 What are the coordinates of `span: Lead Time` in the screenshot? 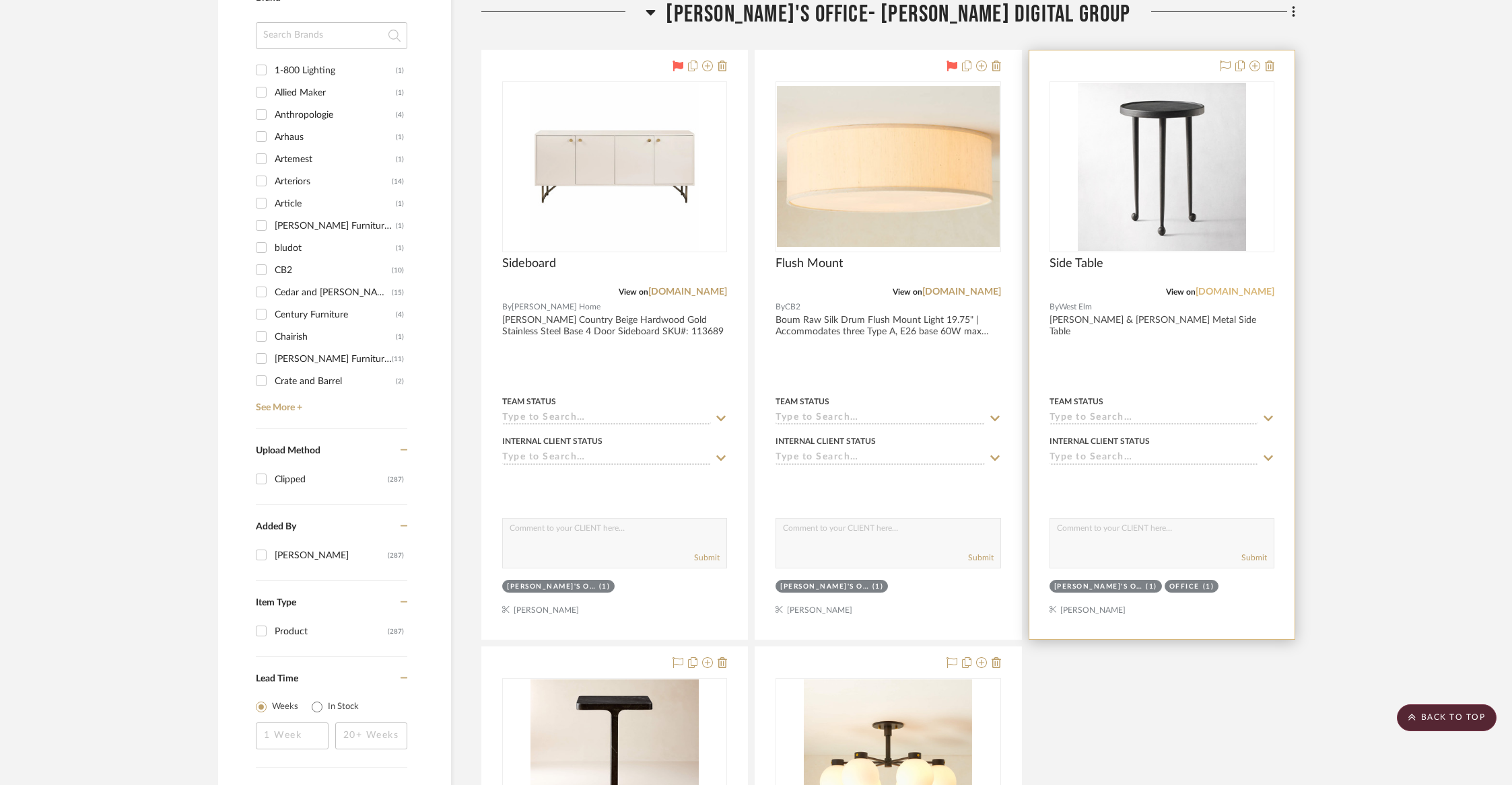 It's located at (277, 679).